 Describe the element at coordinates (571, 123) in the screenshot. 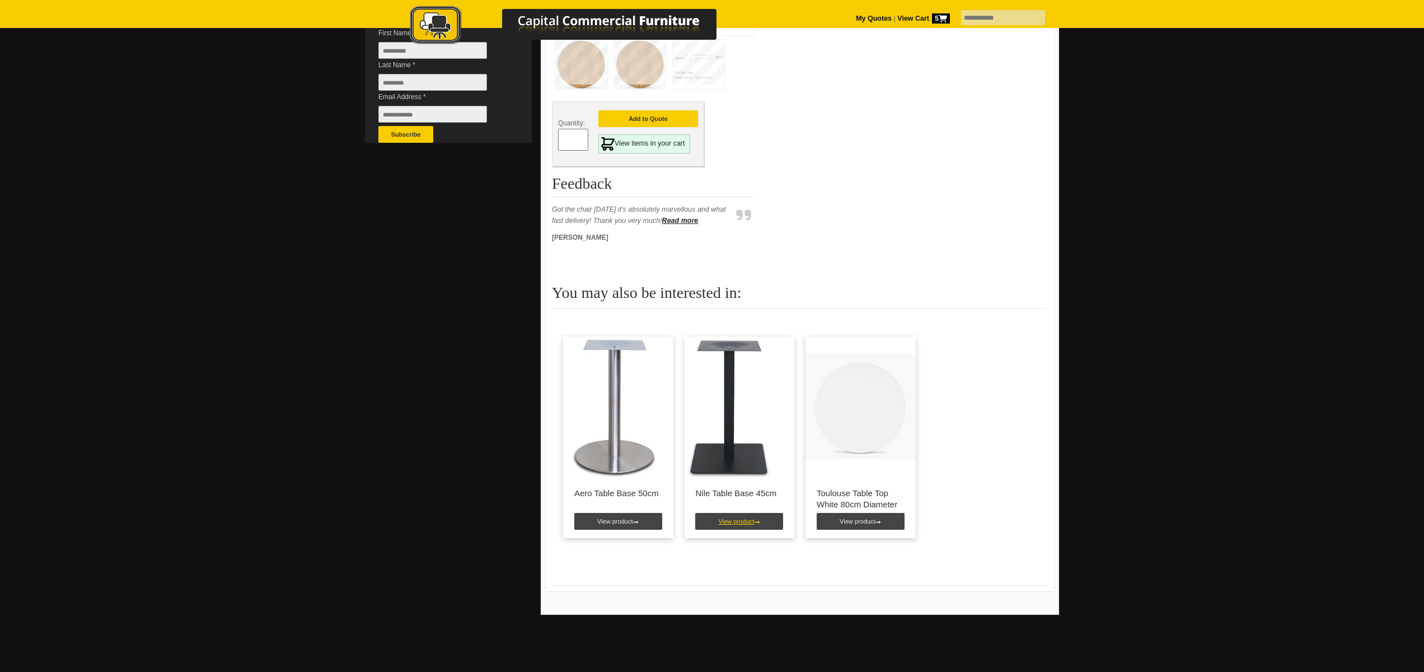

I see `span: Quantity:` at that location.